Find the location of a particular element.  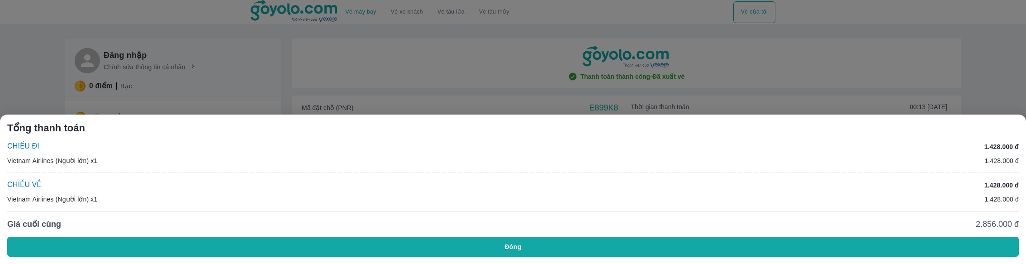

span: Tổng thanh toán is located at coordinates (46, 128).